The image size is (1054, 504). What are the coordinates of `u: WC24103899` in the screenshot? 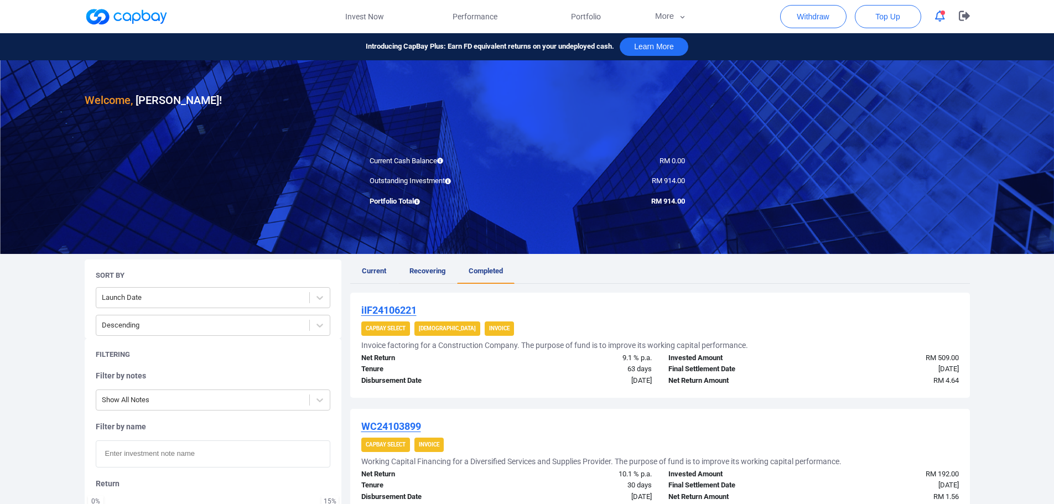 It's located at (391, 426).